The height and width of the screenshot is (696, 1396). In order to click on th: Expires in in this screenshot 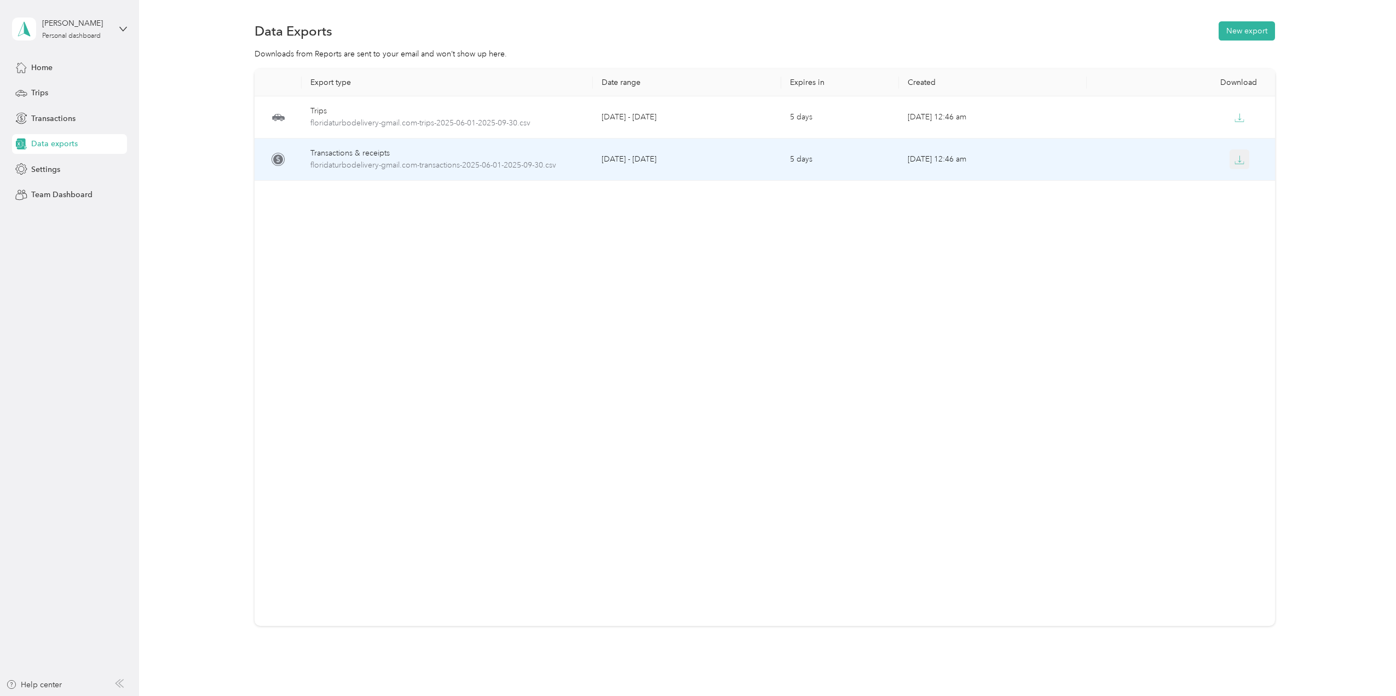, I will do `click(840, 83)`.